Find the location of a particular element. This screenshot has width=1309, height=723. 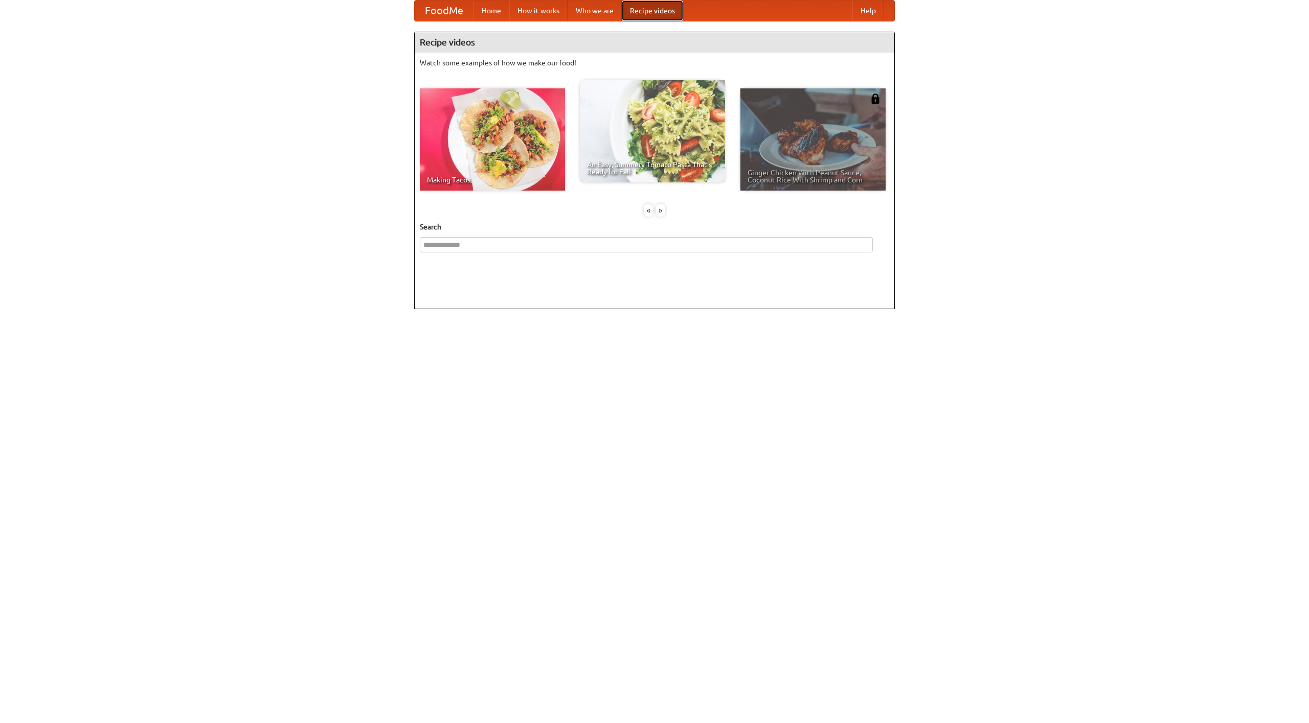

h4: Recipe videos is located at coordinates (654, 42).